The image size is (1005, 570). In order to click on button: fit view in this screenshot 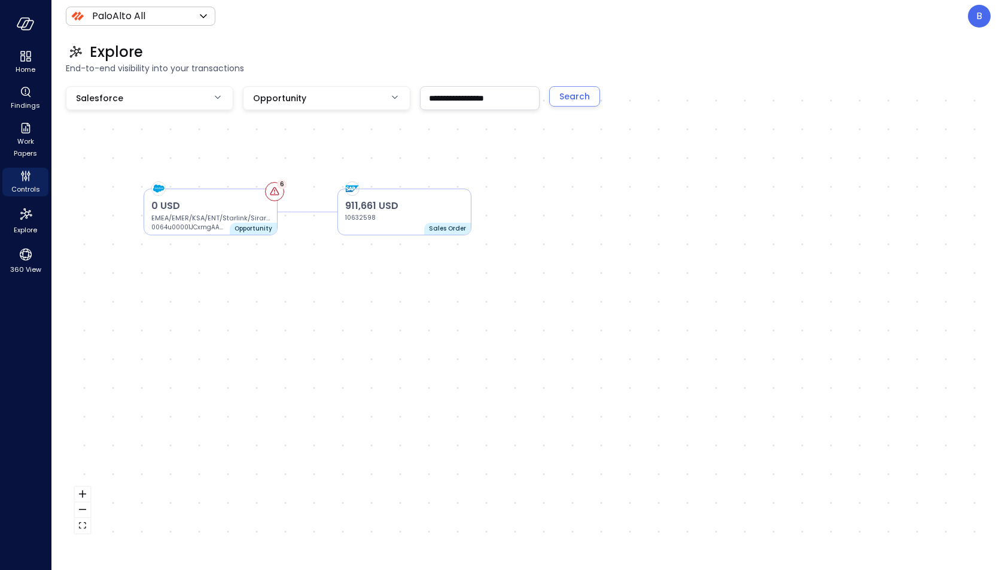, I will do `click(83, 525)`.